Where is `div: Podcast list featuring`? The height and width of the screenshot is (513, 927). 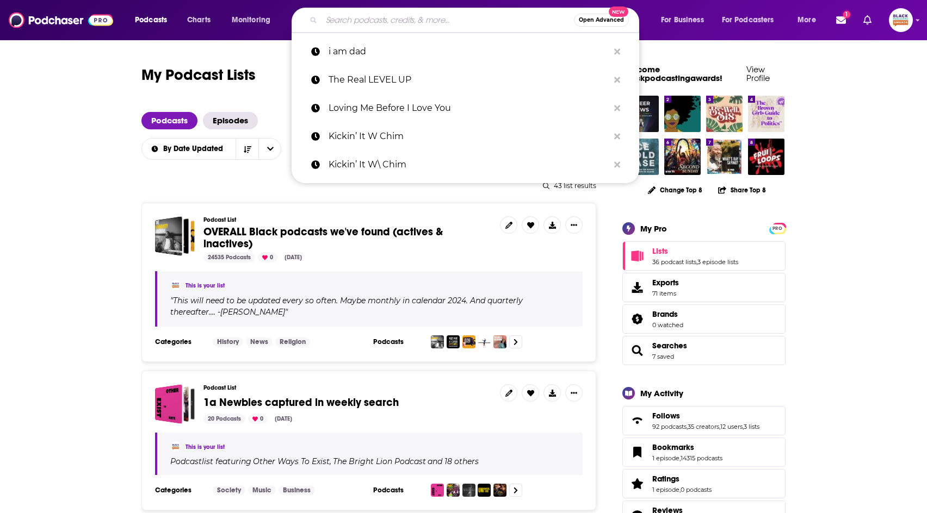 div: Podcast list featuring is located at coordinates (370, 462).